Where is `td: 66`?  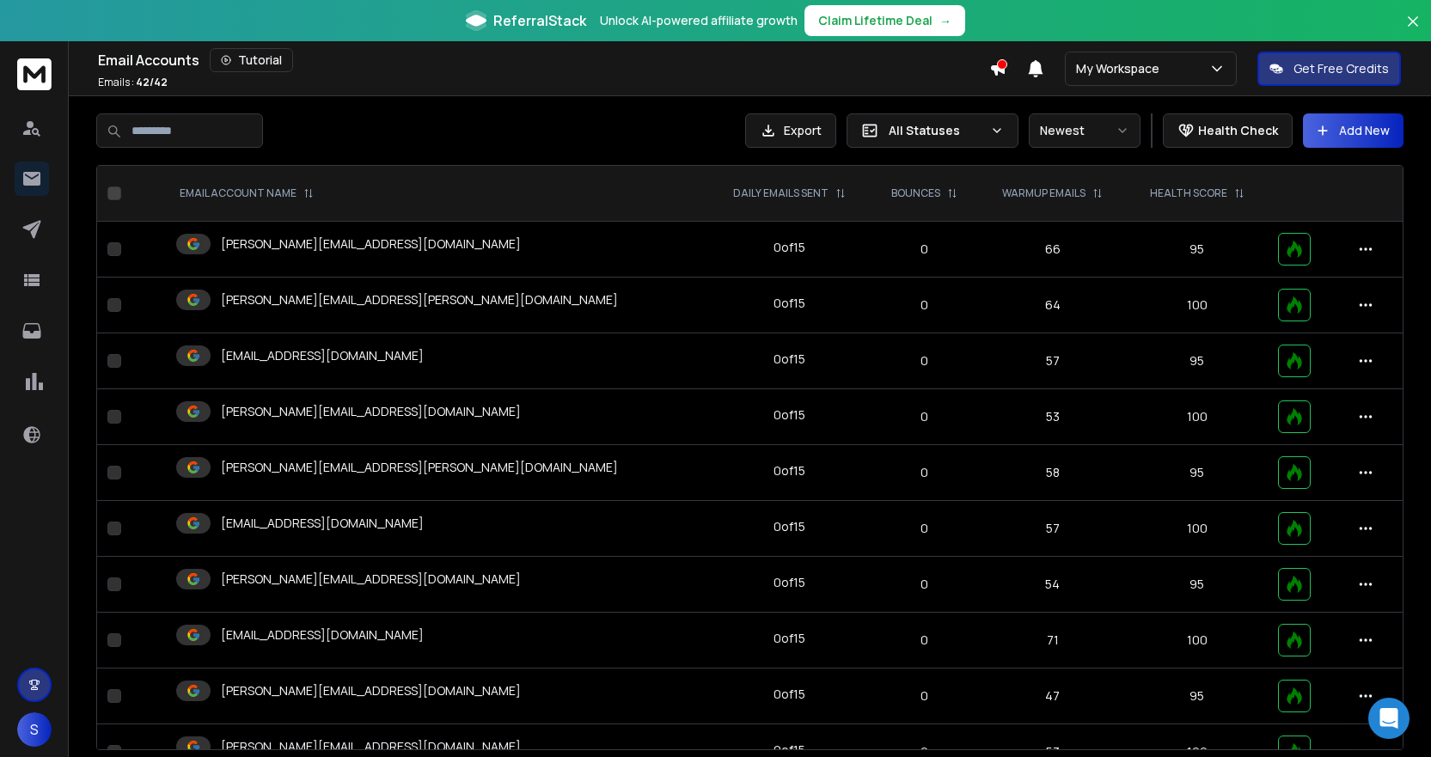 td: 66 is located at coordinates (1052, 249).